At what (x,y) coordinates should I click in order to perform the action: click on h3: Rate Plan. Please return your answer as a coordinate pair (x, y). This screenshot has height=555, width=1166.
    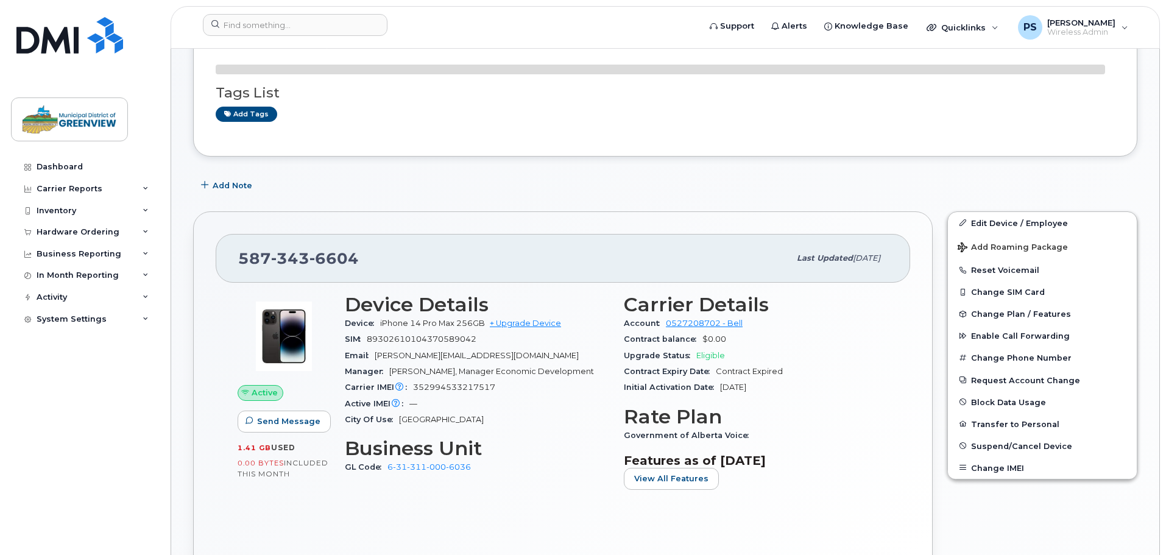
    Looking at the image, I should click on (756, 417).